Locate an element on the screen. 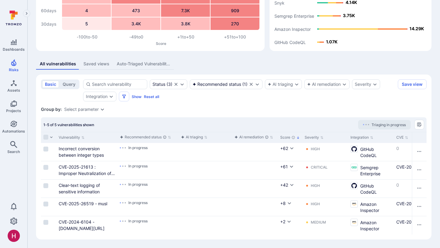 The height and width of the screenshot is (248, 440). button: +62 is located at coordinates (287, 148).